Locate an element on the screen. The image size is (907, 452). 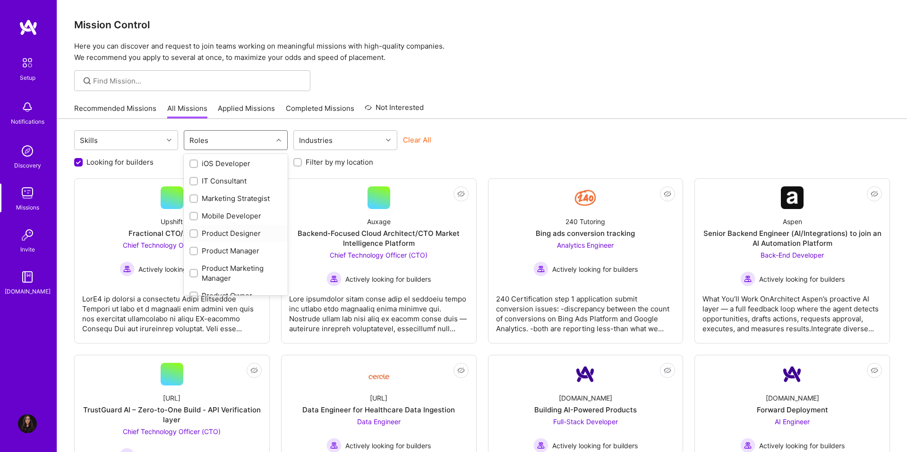
img: Invite is located at coordinates (27, 235).